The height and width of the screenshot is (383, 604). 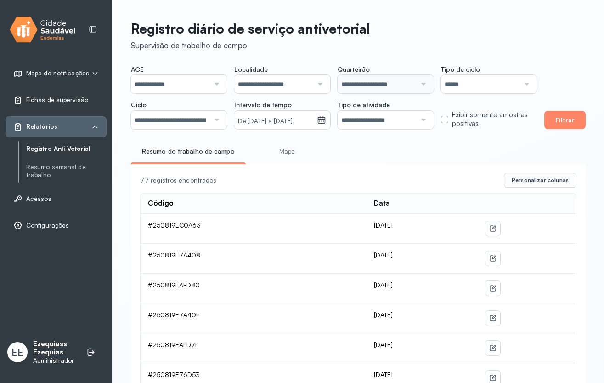 What do you see at coordinates (540, 180) in the screenshot?
I see `span: Personalizar colunas` at bounding box center [540, 180].